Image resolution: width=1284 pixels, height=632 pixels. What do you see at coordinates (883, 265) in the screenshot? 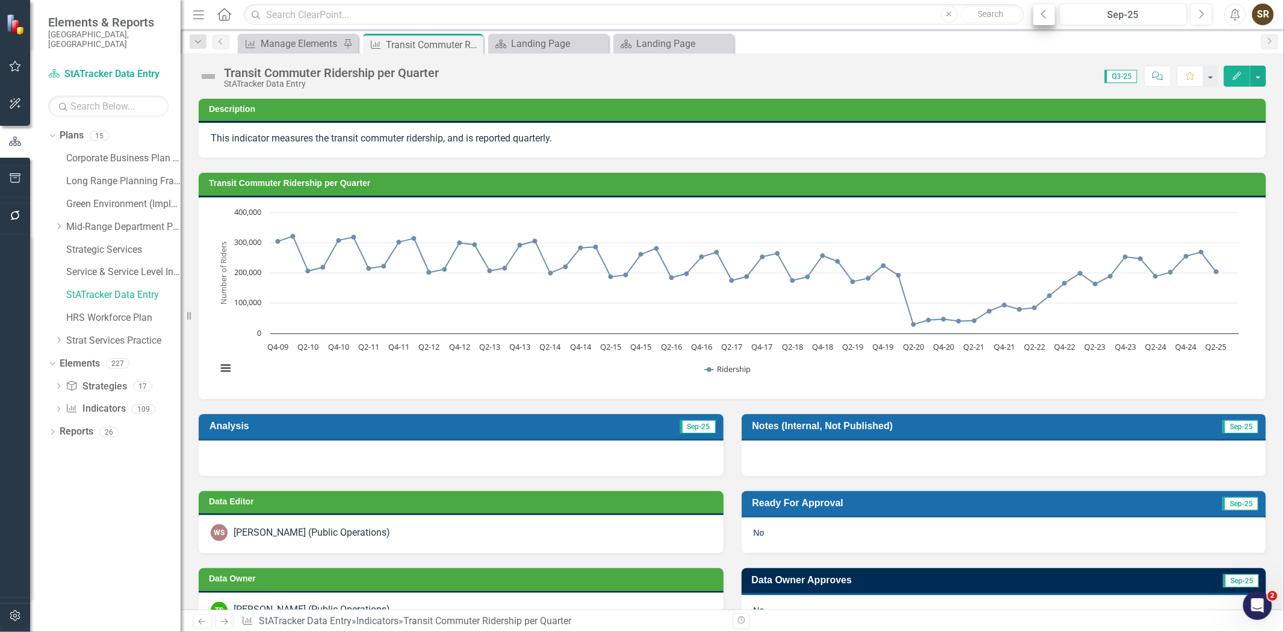
I see `path: Q4-19, 224,472. Ridership.` at bounding box center [883, 265].